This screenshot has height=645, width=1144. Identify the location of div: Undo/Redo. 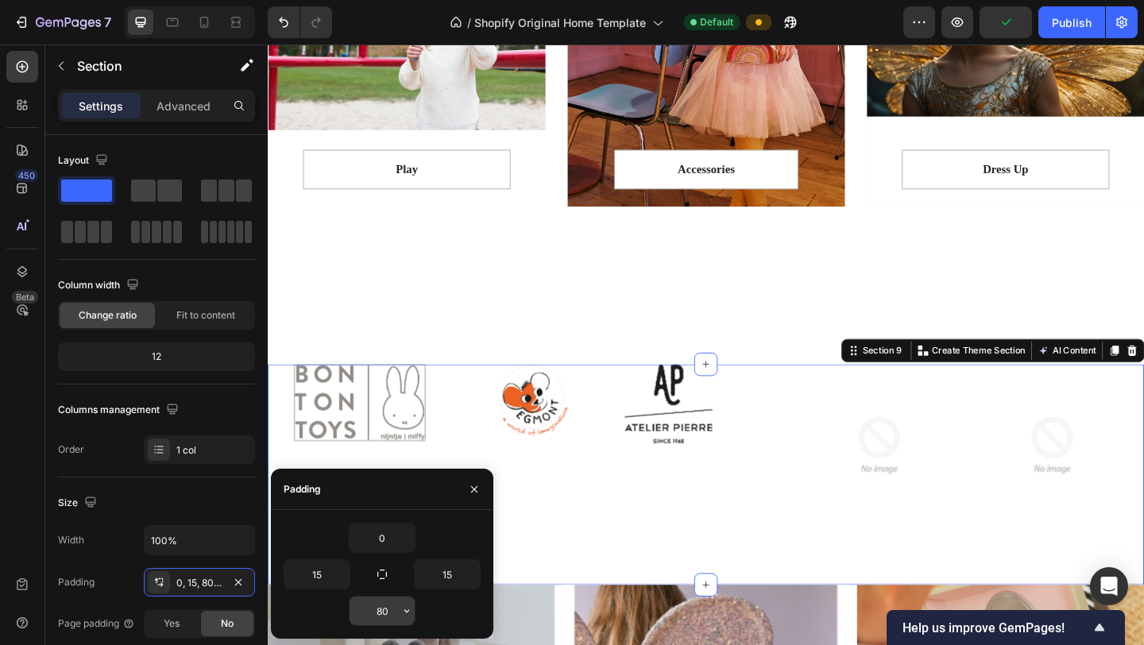
(299, 22).